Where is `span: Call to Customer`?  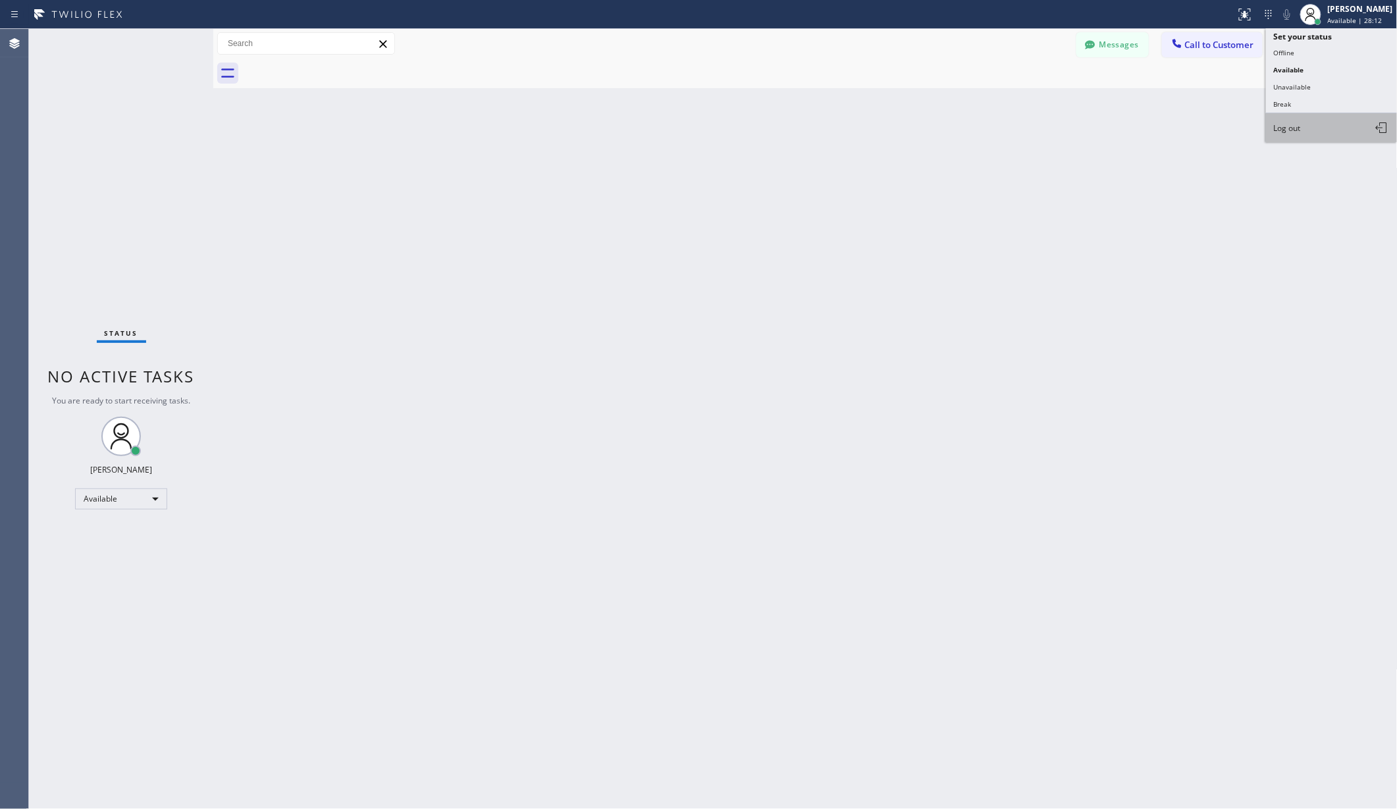
span: Call to Customer is located at coordinates (1220, 45).